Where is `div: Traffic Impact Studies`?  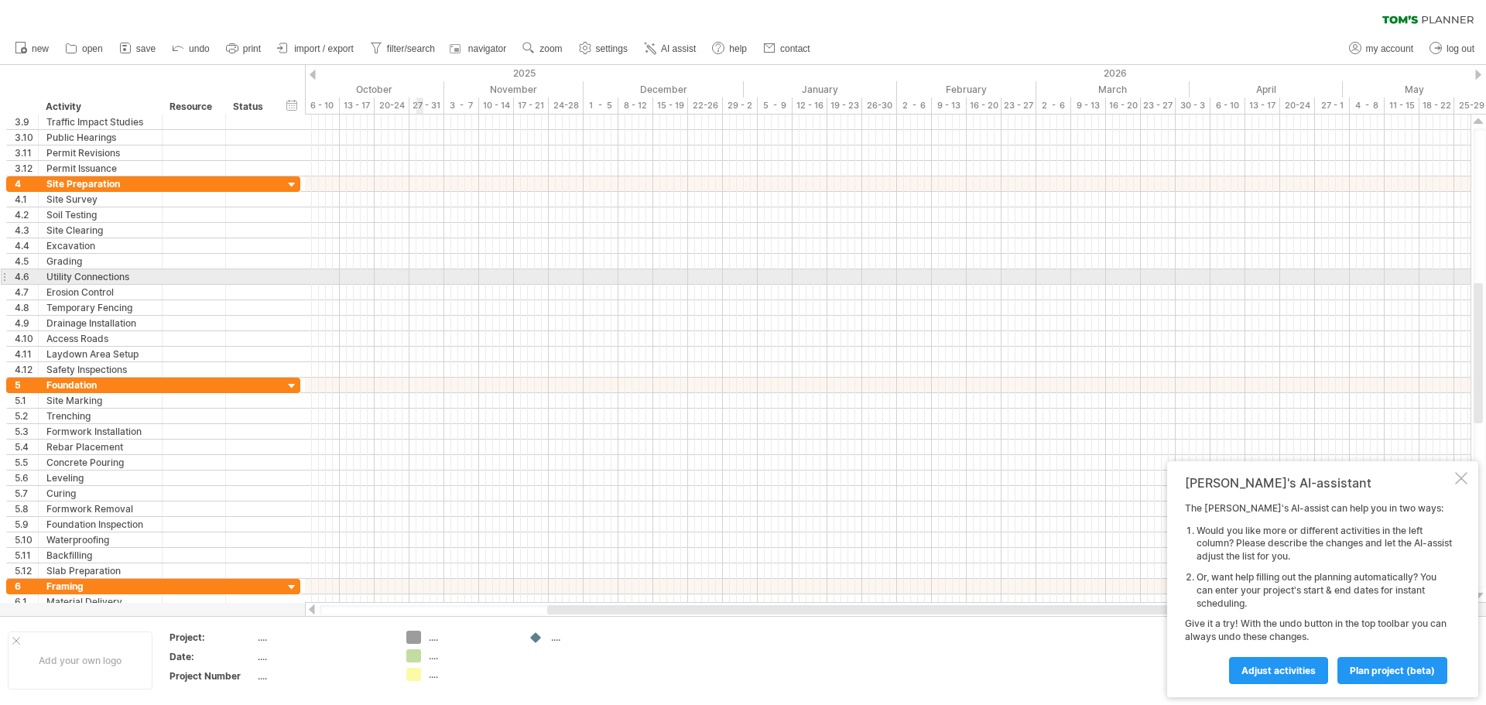
div: Traffic Impact Studies is located at coordinates (100, 121).